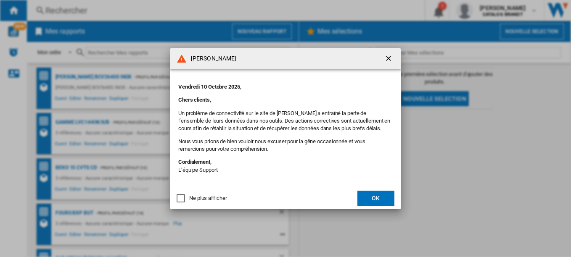 The height and width of the screenshot is (257, 571). Describe the element at coordinates (195, 100) in the screenshot. I see `strong: Chers clients,` at that location.